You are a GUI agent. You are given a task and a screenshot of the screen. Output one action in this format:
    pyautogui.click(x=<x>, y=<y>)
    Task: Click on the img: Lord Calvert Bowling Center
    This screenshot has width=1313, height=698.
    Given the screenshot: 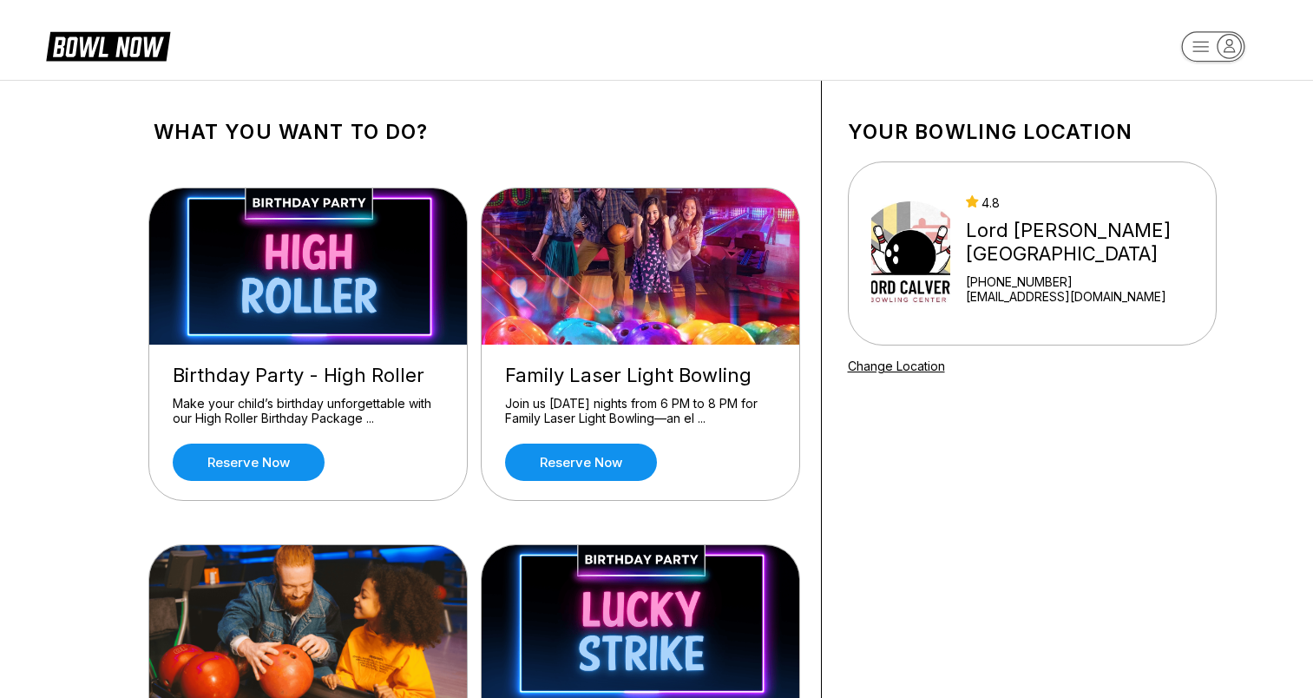 What is the action you would take?
    pyautogui.click(x=911, y=253)
    